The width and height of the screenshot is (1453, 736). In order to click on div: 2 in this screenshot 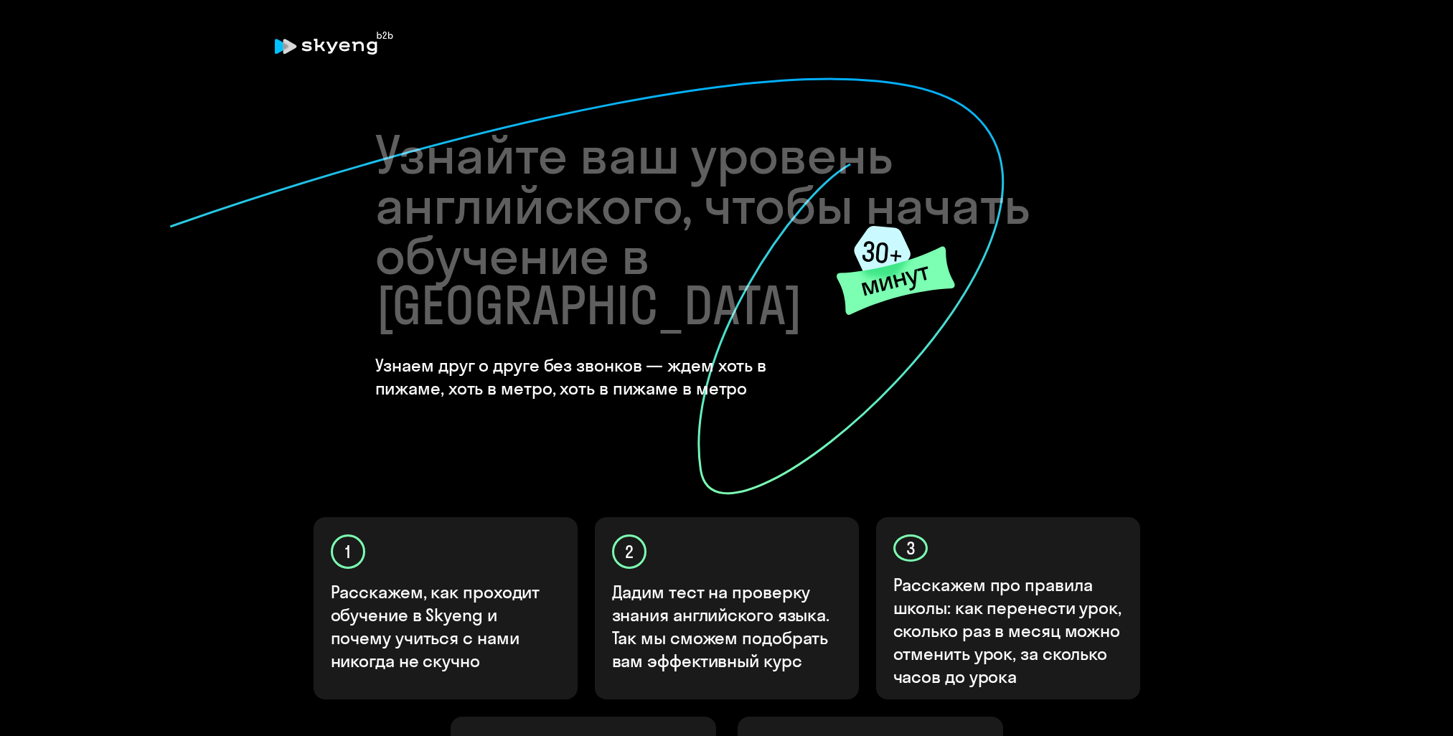, I will do `click(629, 552)`.